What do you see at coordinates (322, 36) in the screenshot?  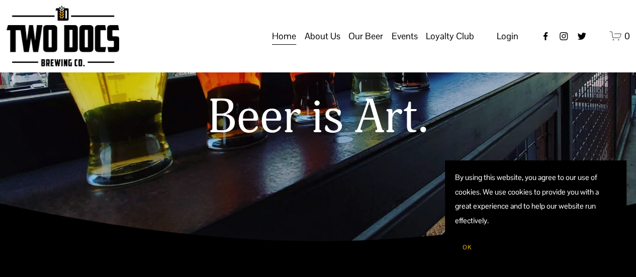 I see `span: About Us` at bounding box center [322, 36].